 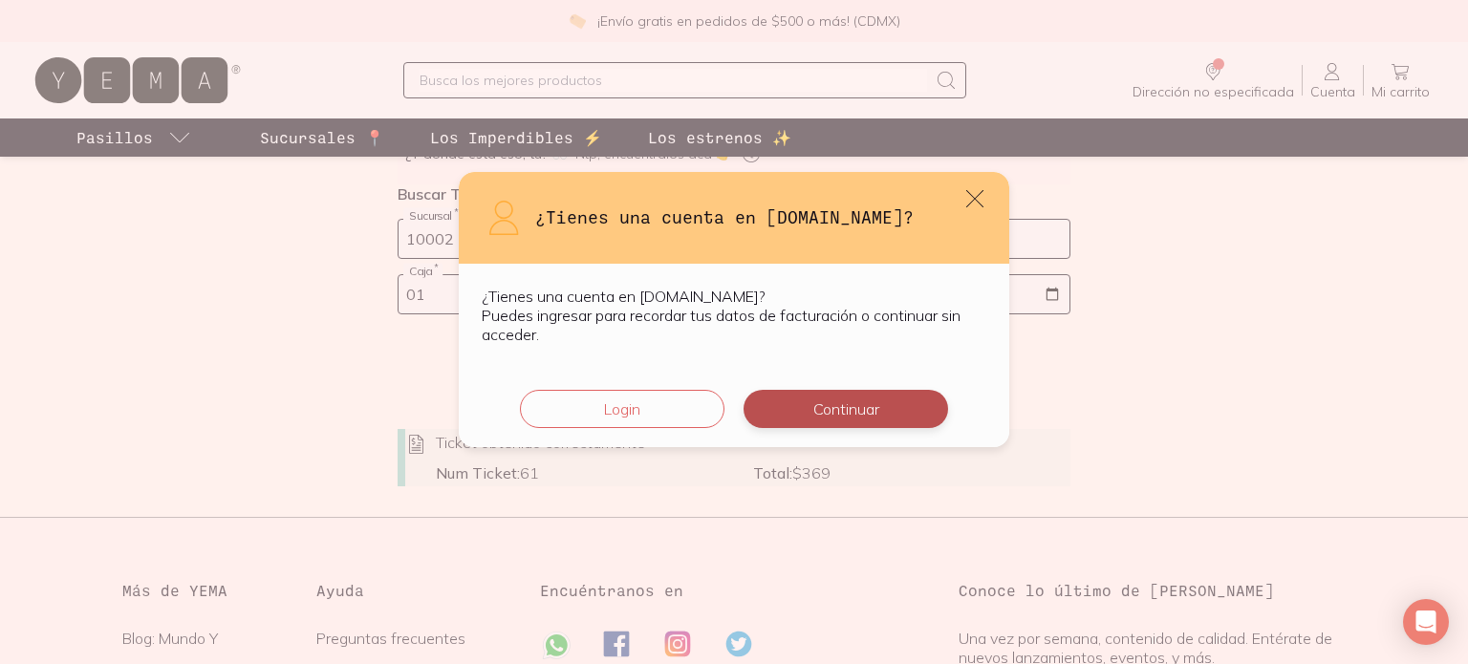 I want to click on div: Open Intercom Messenger, so click(x=1426, y=622).